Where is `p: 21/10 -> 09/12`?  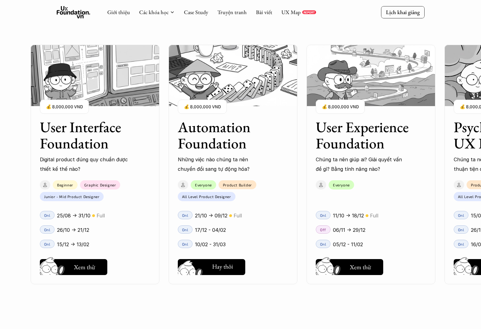
p: 21/10 -> 09/12 is located at coordinates (211, 216).